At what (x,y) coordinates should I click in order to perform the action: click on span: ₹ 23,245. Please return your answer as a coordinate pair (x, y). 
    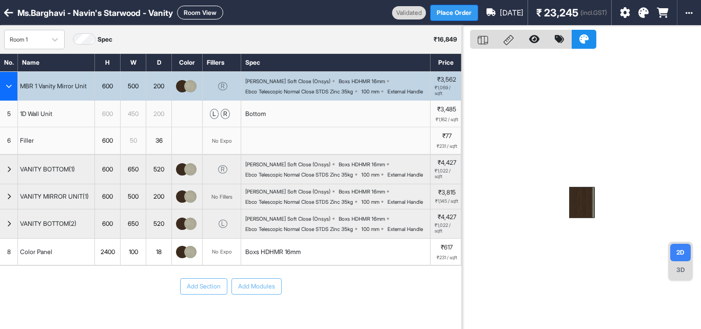
    Looking at the image, I should click on (558, 13).